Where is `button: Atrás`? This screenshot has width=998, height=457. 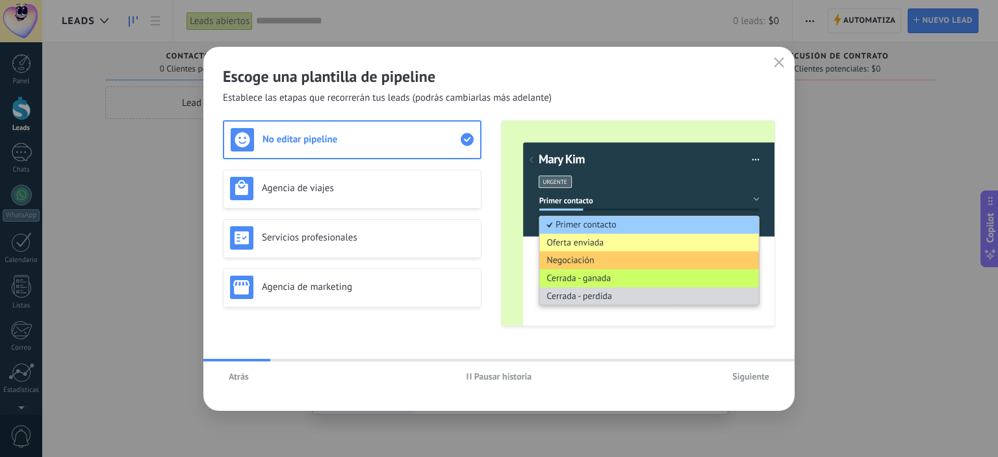 button: Atrás is located at coordinates (238, 376).